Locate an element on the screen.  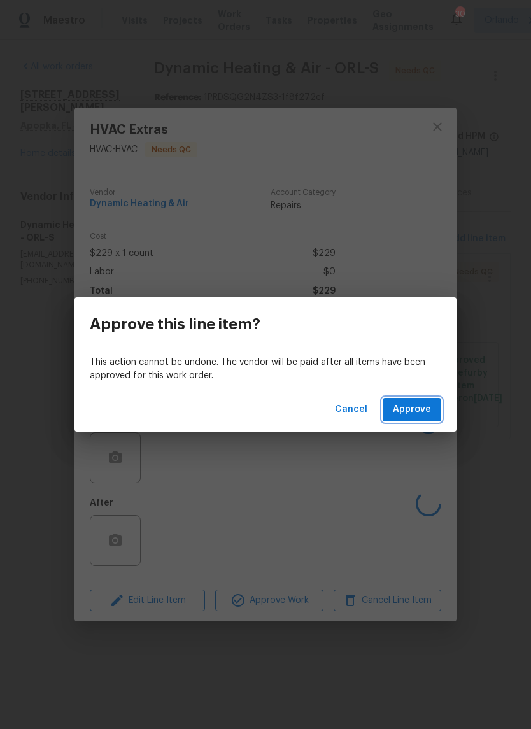
span: Approve is located at coordinates (412, 409).